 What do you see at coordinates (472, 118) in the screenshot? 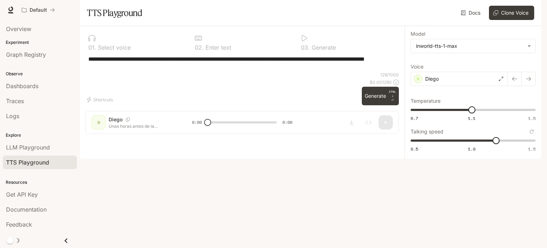
I see `span: 1.1` at bounding box center [472, 118].